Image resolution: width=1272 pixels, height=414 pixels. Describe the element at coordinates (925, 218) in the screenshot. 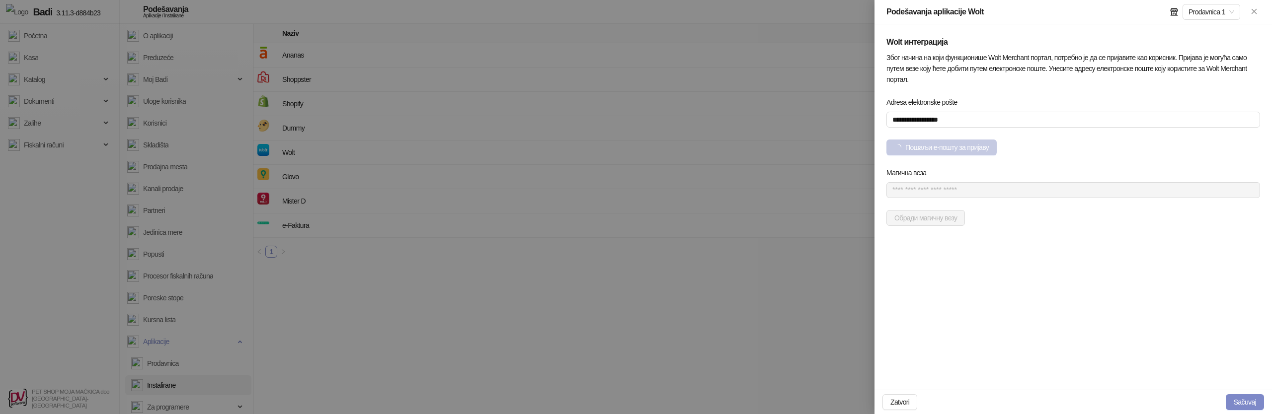

I see `button: Обради магичну везу` at that location.